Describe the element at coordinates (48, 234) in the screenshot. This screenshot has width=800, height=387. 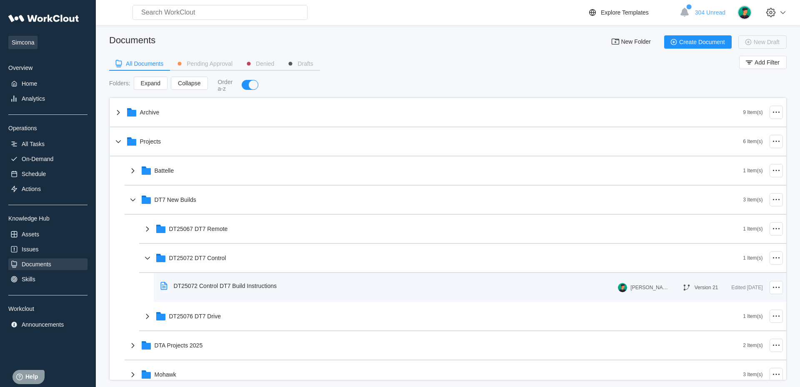
I see `a: Assets` at that location.